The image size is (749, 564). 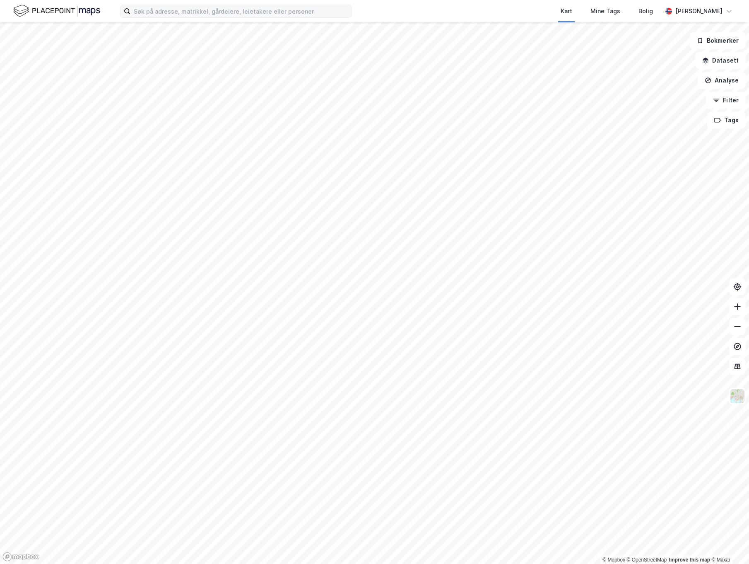 What do you see at coordinates (718, 41) in the screenshot?
I see `button: Bokmerker` at bounding box center [718, 41].